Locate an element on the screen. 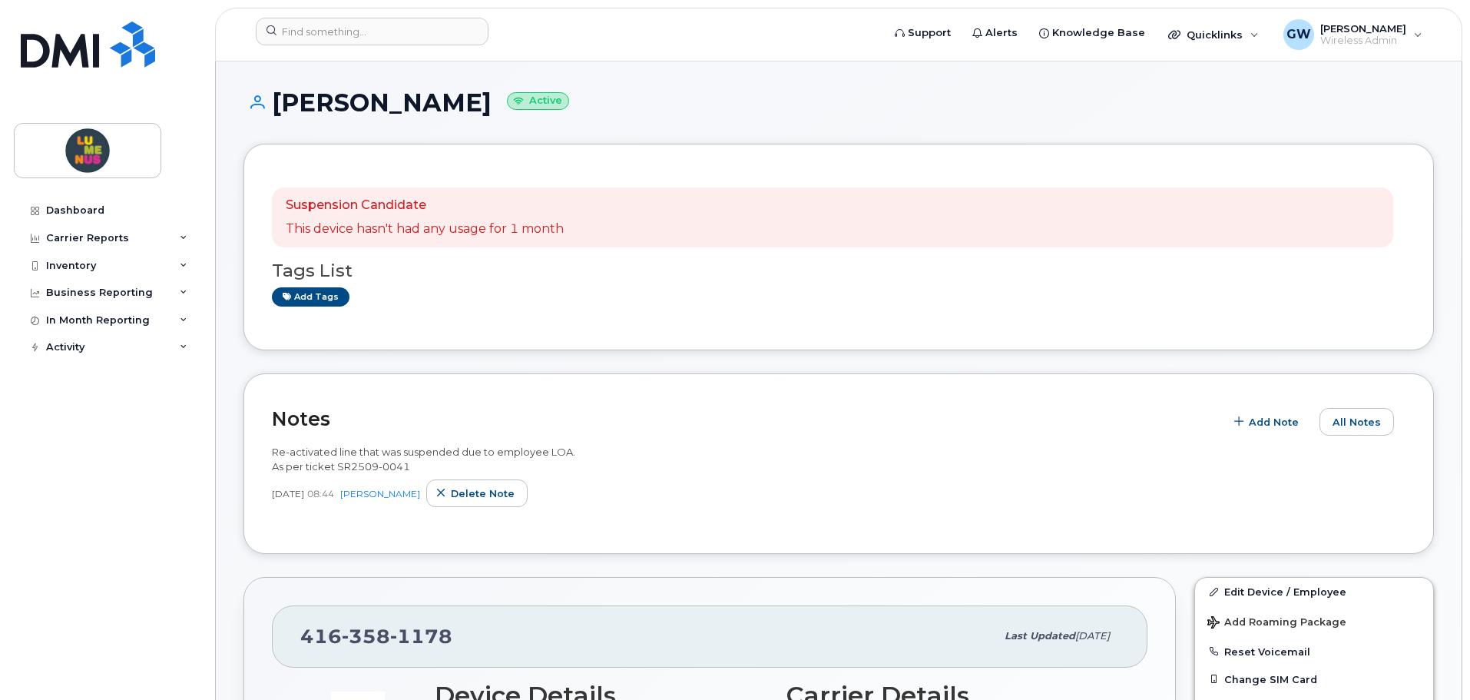  a: Edit Device / Employee is located at coordinates (1314, 591).